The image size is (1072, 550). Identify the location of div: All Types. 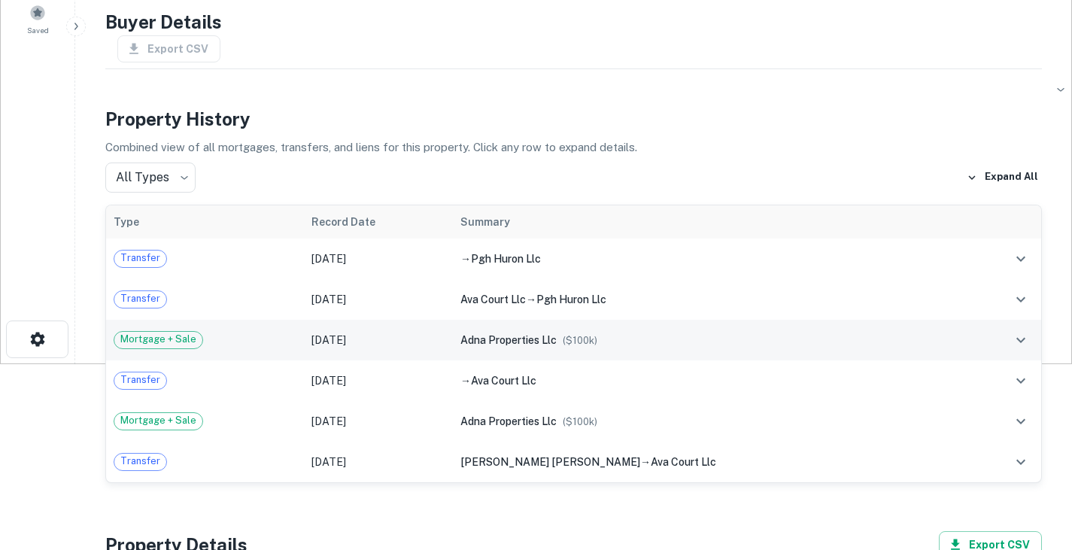
(150, 178).